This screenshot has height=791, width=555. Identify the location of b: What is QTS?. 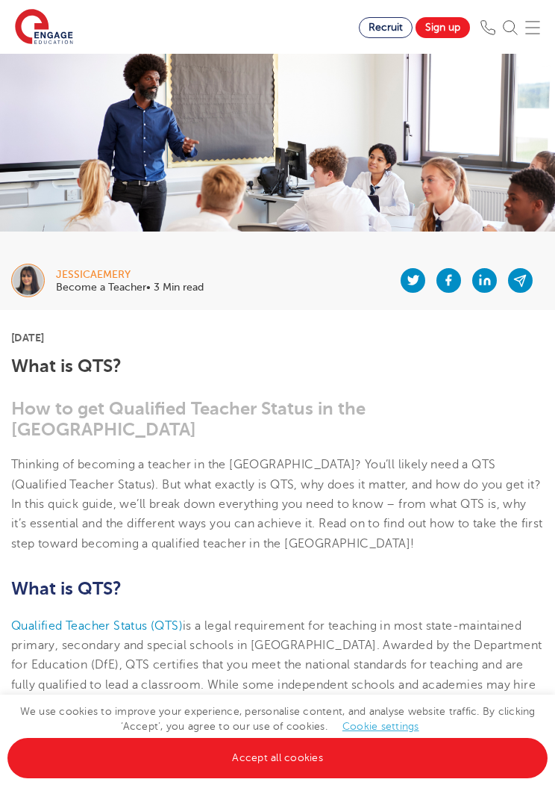
(66, 588).